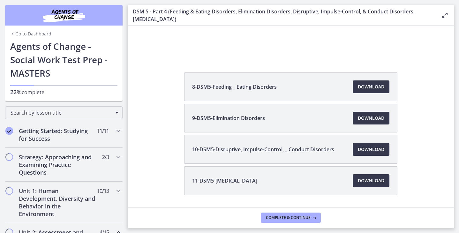 The height and width of the screenshot is (233, 459). Describe the element at coordinates (64, 15) in the screenshot. I see `img: Agents of Change` at that location.